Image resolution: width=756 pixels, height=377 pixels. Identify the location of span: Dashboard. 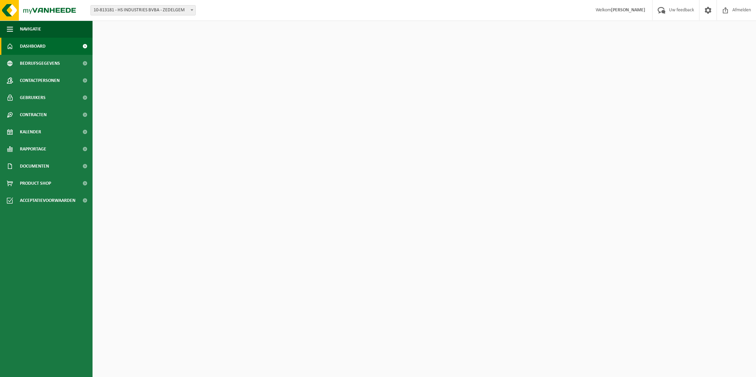
(33, 46).